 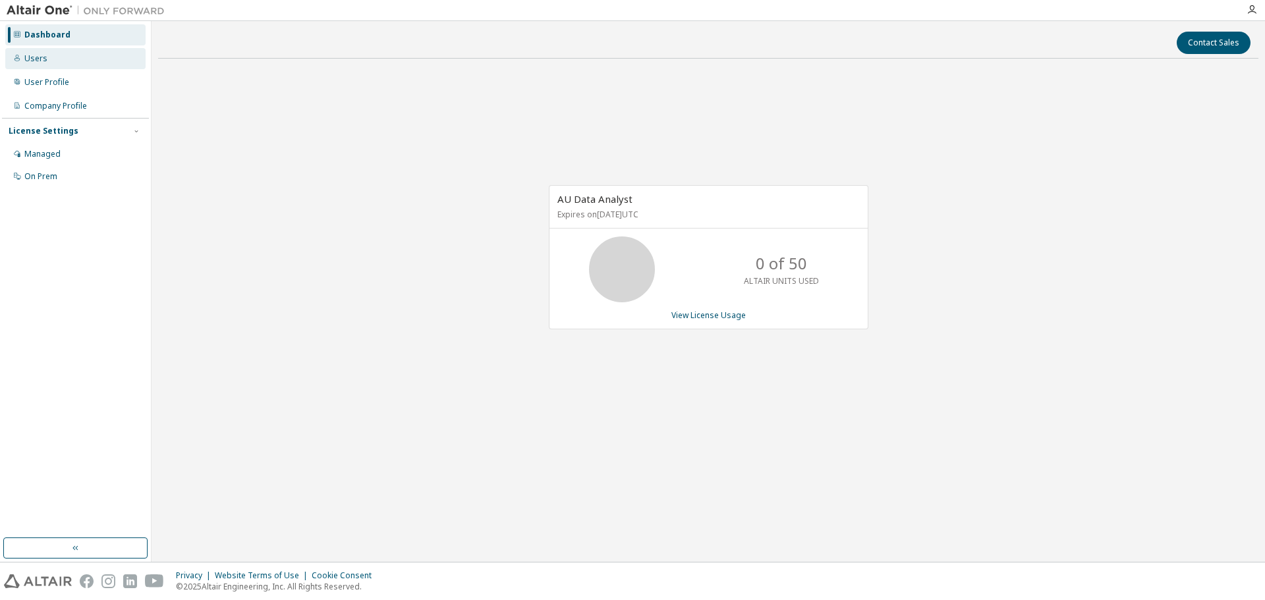 I want to click on img: altair_logo.svg, so click(x=38, y=581).